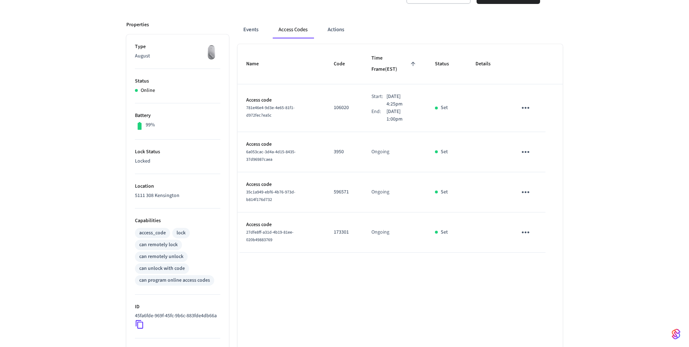 Image resolution: width=689 pixels, height=347 pixels. Describe the element at coordinates (178, 221) in the screenshot. I see `p: Capabilities` at that location.